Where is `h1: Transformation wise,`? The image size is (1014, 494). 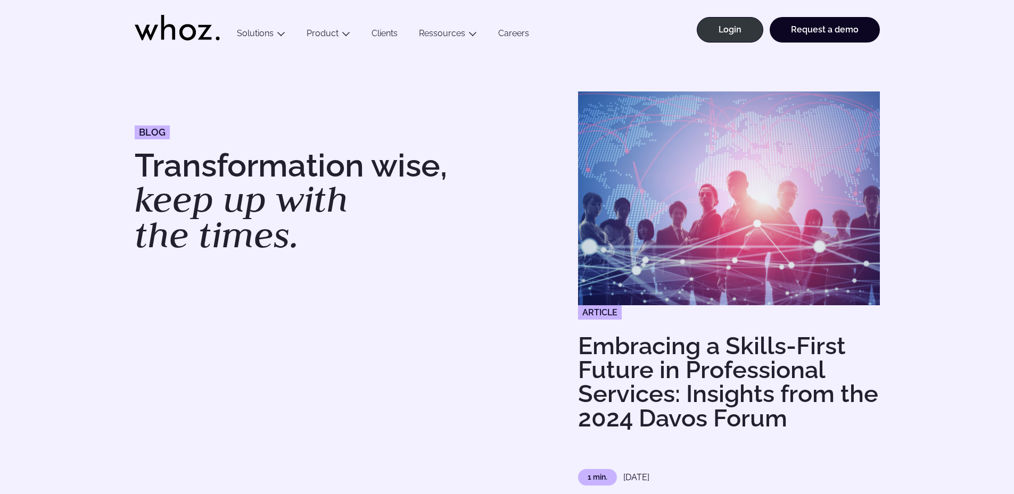 h1: Transformation wise, is located at coordinates (316, 201).